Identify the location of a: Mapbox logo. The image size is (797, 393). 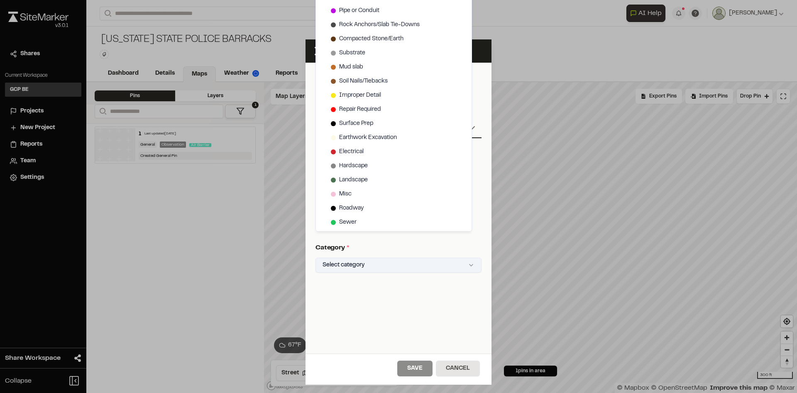
(285, 386).